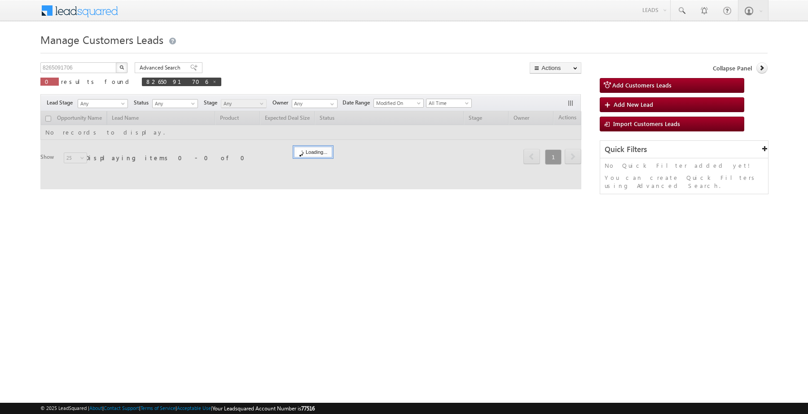 The image size is (808, 414). Describe the element at coordinates (646, 123) in the screenshot. I see `span: Import Customers Leads` at that location.